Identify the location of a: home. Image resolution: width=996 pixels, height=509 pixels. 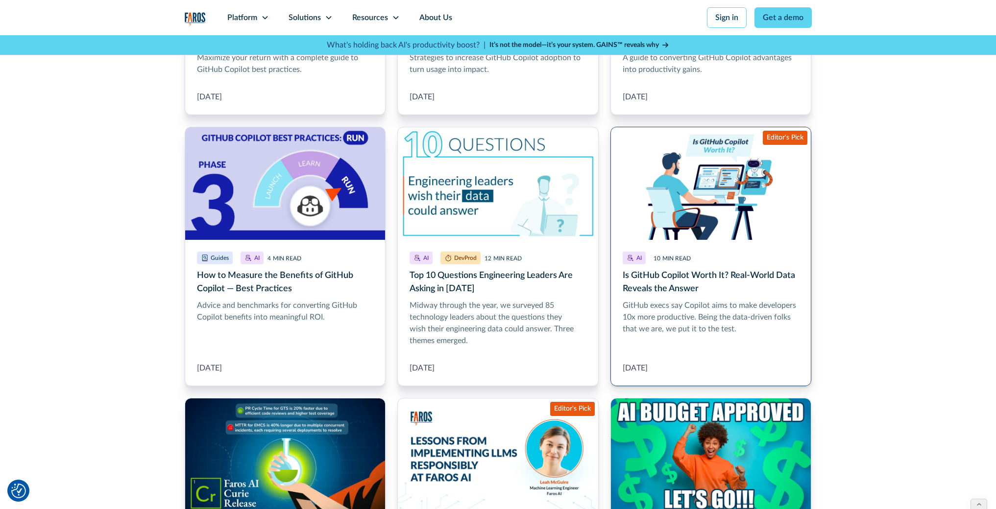
(195, 19).